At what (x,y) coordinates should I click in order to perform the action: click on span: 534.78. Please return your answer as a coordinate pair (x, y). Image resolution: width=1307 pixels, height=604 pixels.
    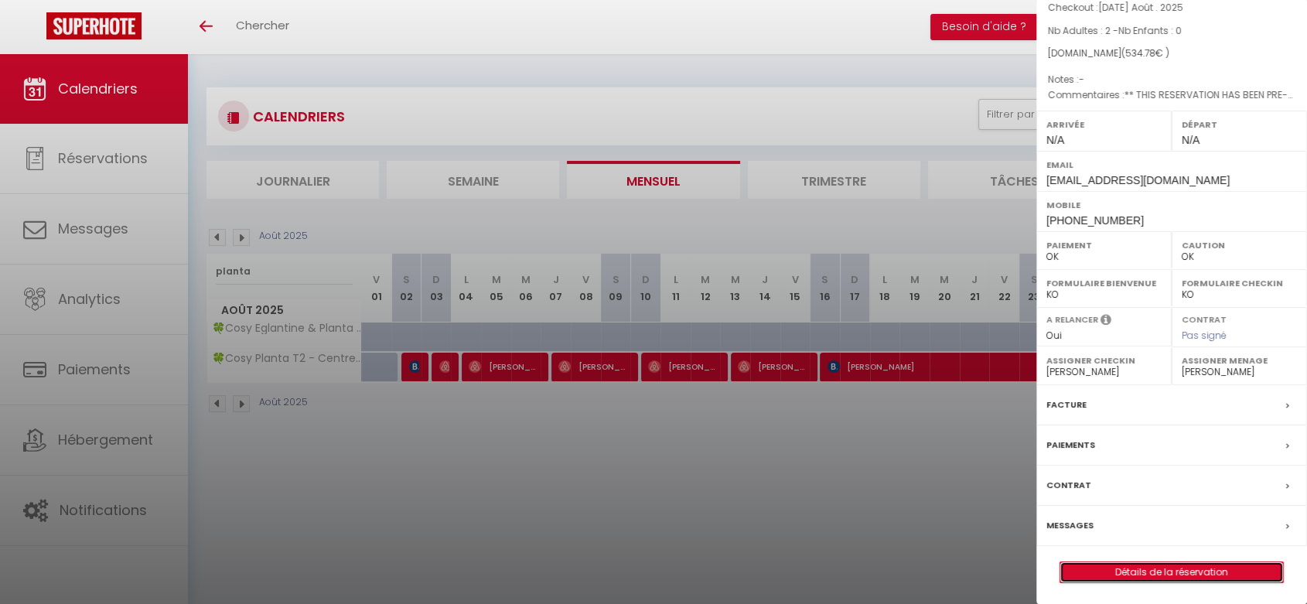
    Looking at the image, I should click on (1140, 53).